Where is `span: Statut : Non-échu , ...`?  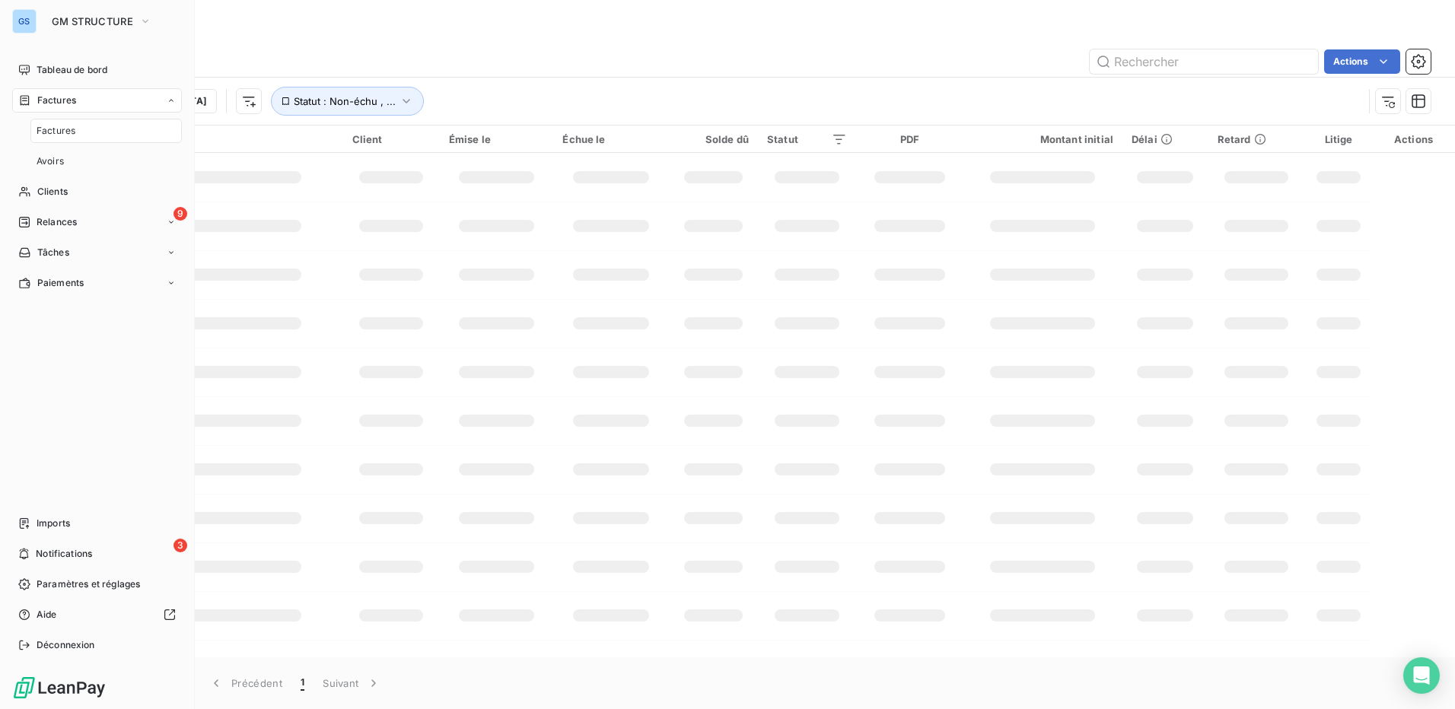 span: Statut : Non-échu , ... is located at coordinates (345, 101).